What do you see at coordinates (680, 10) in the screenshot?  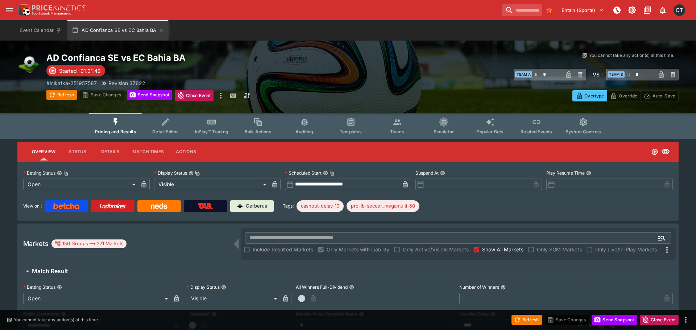 I see `div: Cameron Tarver` at bounding box center [680, 10].